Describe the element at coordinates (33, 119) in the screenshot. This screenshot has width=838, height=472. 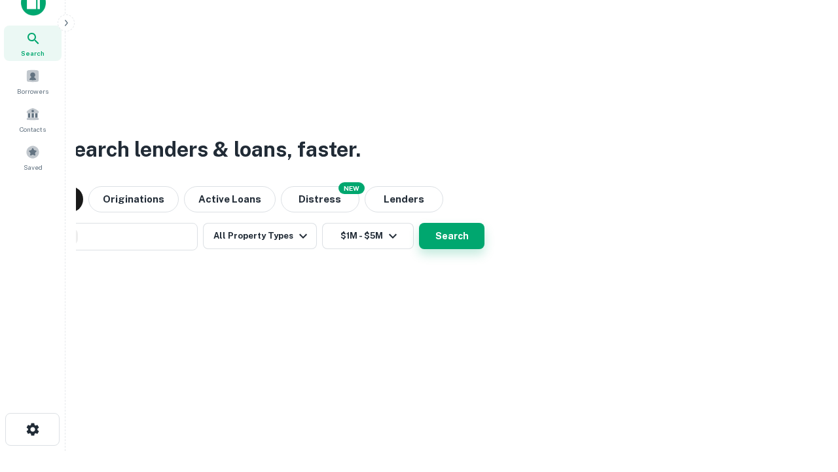
I see `div: Contacts` at that location.